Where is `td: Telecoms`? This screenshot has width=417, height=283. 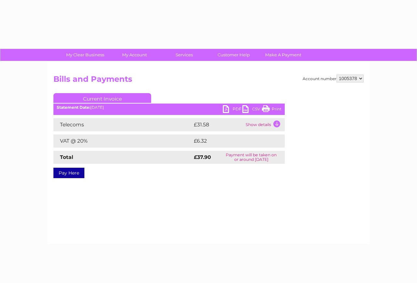
td: Telecoms is located at coordinates (123, 125).